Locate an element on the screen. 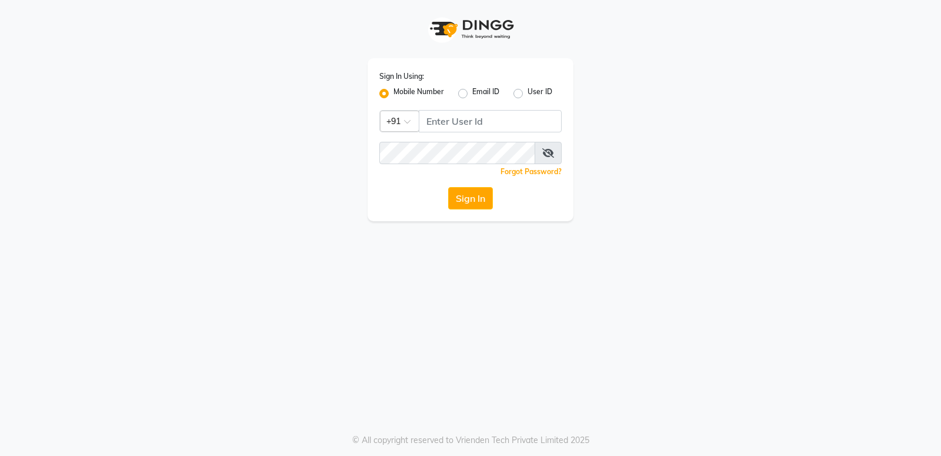  label: Email ID is located at coordinates (486, 93).